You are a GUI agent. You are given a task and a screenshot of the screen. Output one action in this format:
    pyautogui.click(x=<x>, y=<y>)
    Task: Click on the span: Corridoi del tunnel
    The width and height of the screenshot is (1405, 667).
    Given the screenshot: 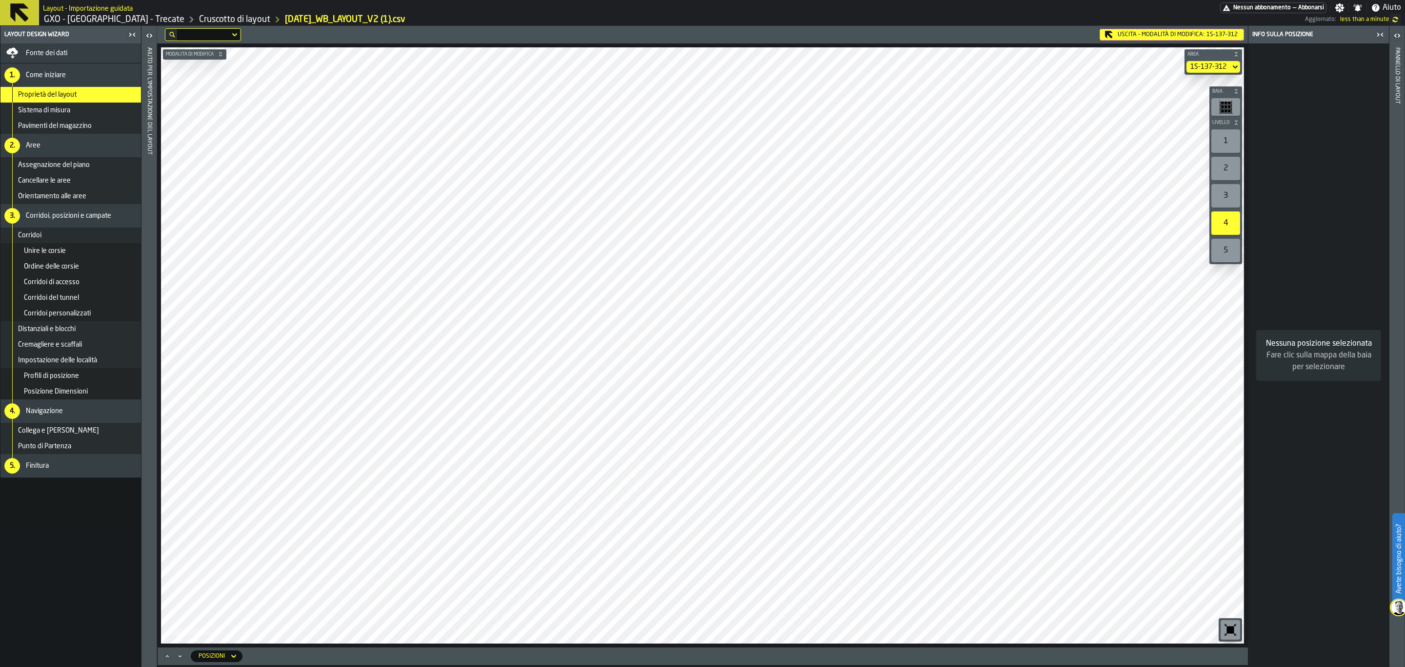 What is the action you would take?
    pyautogui.click(x=51, y=298)
    